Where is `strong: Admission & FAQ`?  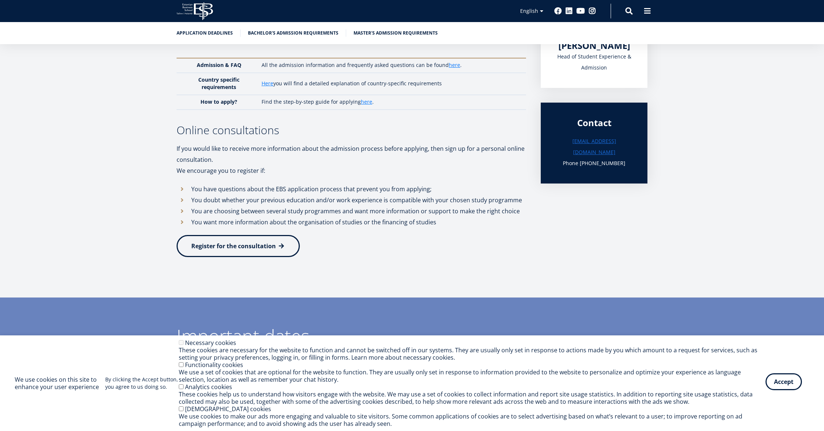 strong: Admission & FAQ is located at coordinates (219, 65).